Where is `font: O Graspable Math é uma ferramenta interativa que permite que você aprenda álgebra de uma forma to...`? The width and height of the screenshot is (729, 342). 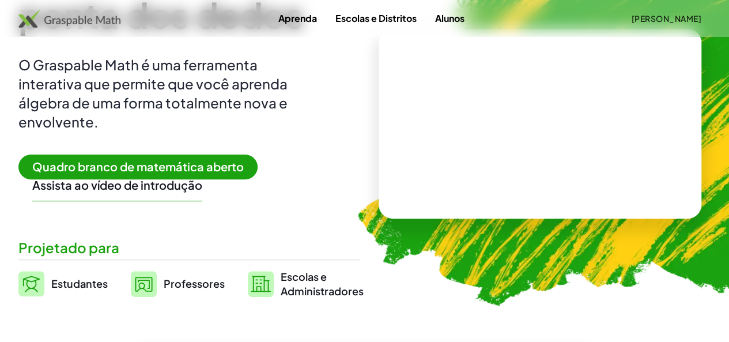 font: O Graspable Math é uma ferramenta interativa que permite que você aprenda álgebra de uma forma to... is located at coordinates (153, 93).